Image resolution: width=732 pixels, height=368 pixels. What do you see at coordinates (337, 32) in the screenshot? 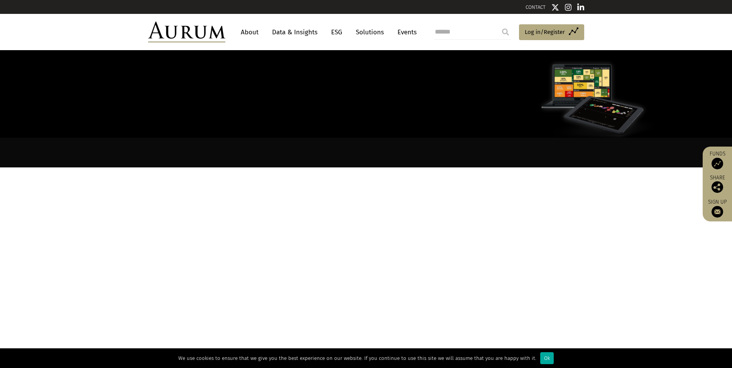
I see `a: ESG` at bounding box center [337, 32].